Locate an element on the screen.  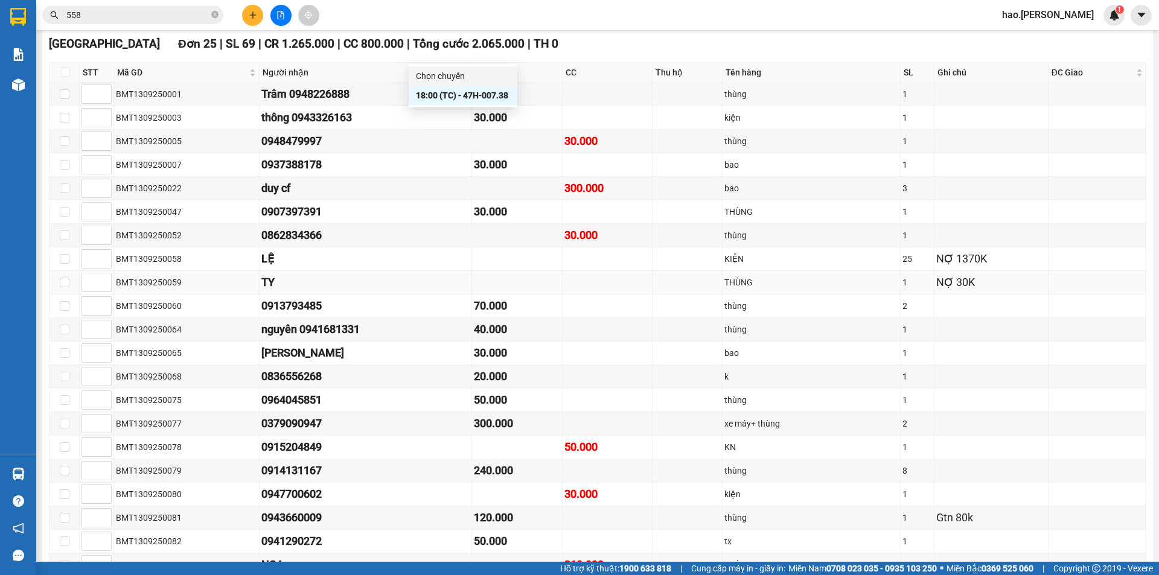
div: BMT1309250078 is located at coordinates (187, 447).